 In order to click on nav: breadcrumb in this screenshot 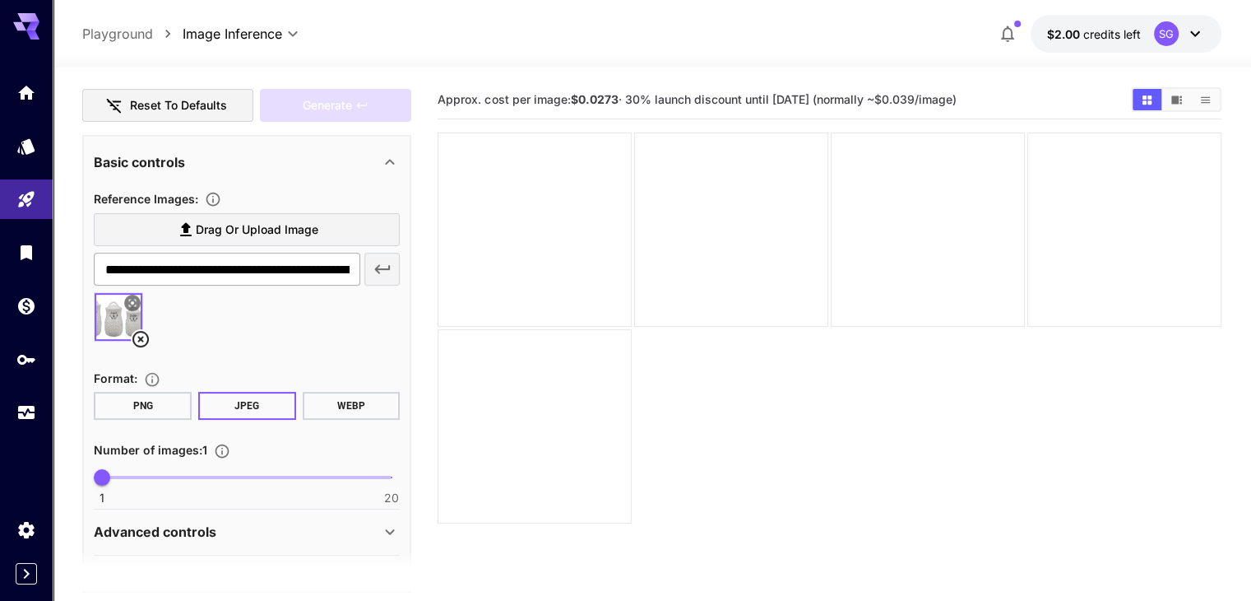, I will do `click(132, 34)`.